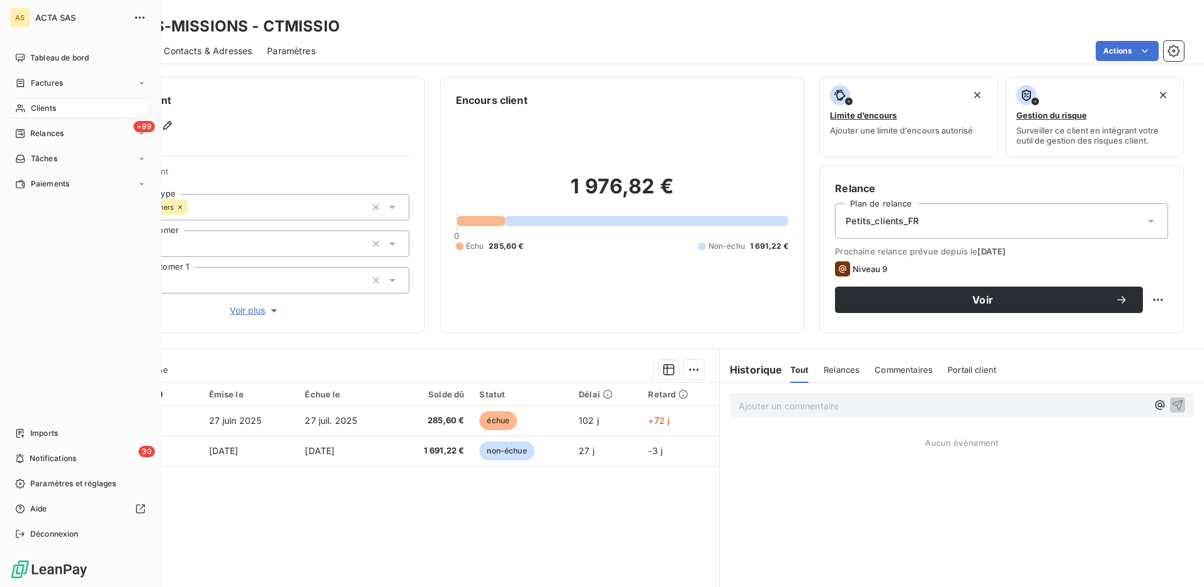 Image resolution: width=1204 pixels, height=587 pixels. What do you see at coordinates (622, 193) in the screenshot?
I see `h2: 1 976,82 €` at bounding box center [622, 193].